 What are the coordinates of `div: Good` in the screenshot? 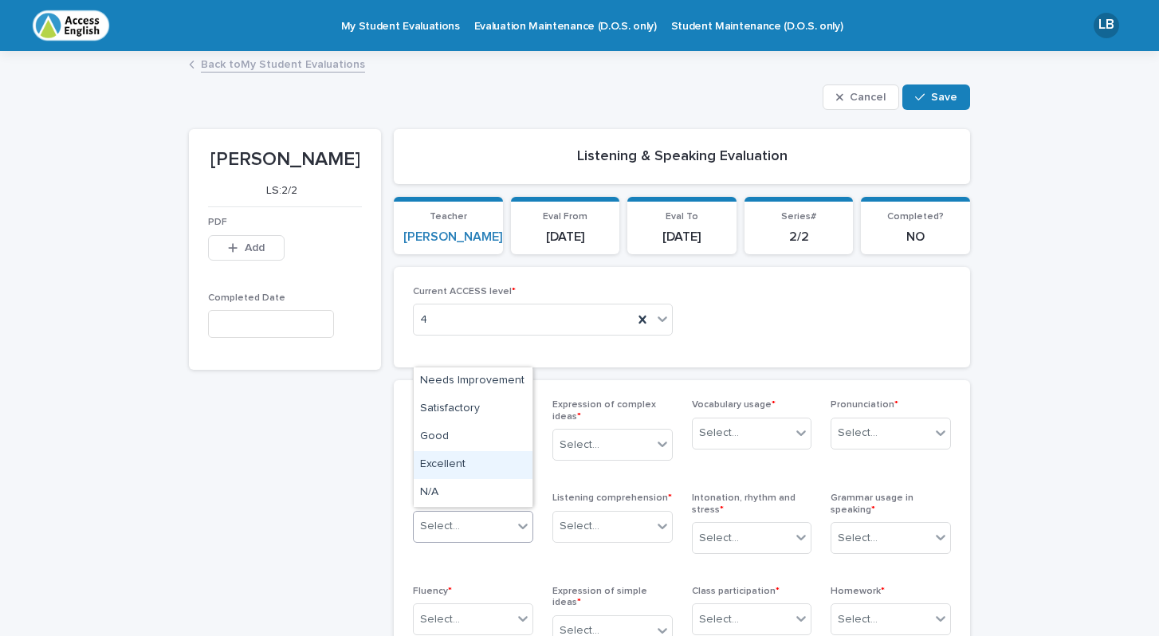 It's located at (473, 437).